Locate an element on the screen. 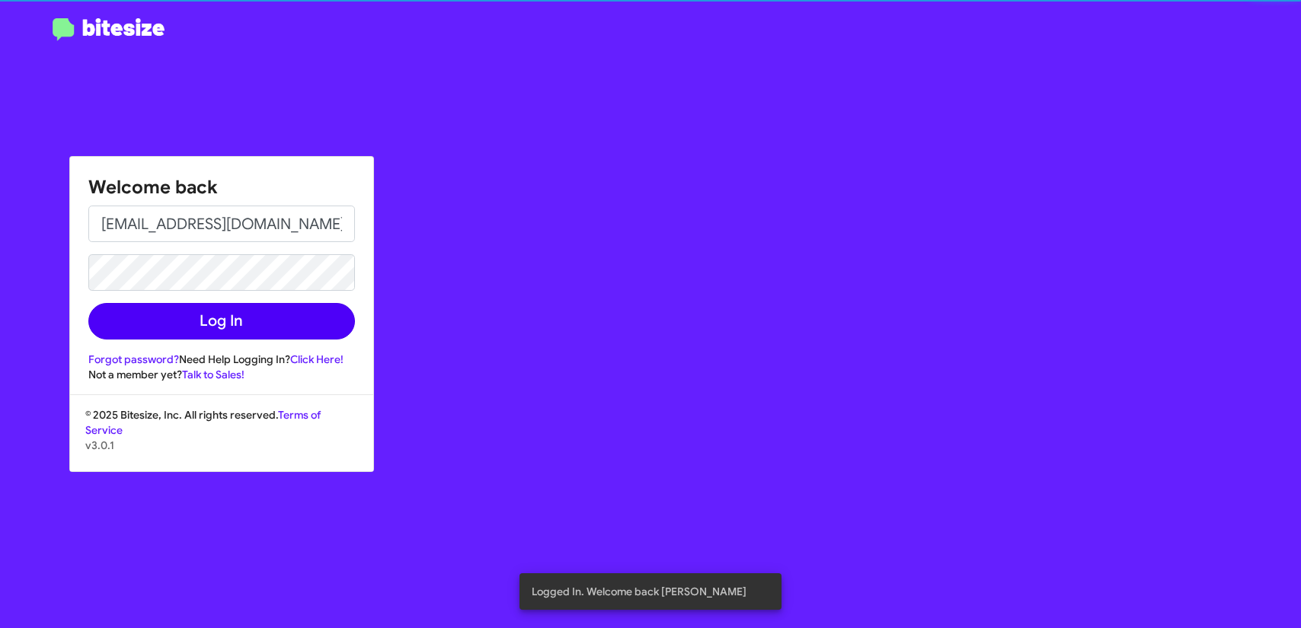 The width and height of the screenshot is (1301, 628). div: Not a member yet? is located at coordinates (222, 375).